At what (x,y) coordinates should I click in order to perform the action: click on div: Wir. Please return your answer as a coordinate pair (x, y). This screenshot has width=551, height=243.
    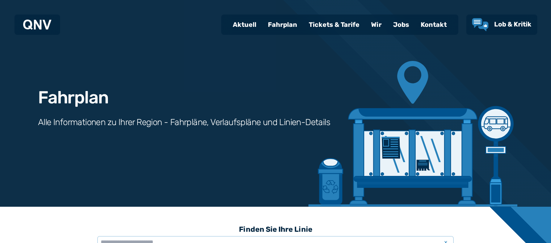
    Looking at the image, I should click on (376, 25).